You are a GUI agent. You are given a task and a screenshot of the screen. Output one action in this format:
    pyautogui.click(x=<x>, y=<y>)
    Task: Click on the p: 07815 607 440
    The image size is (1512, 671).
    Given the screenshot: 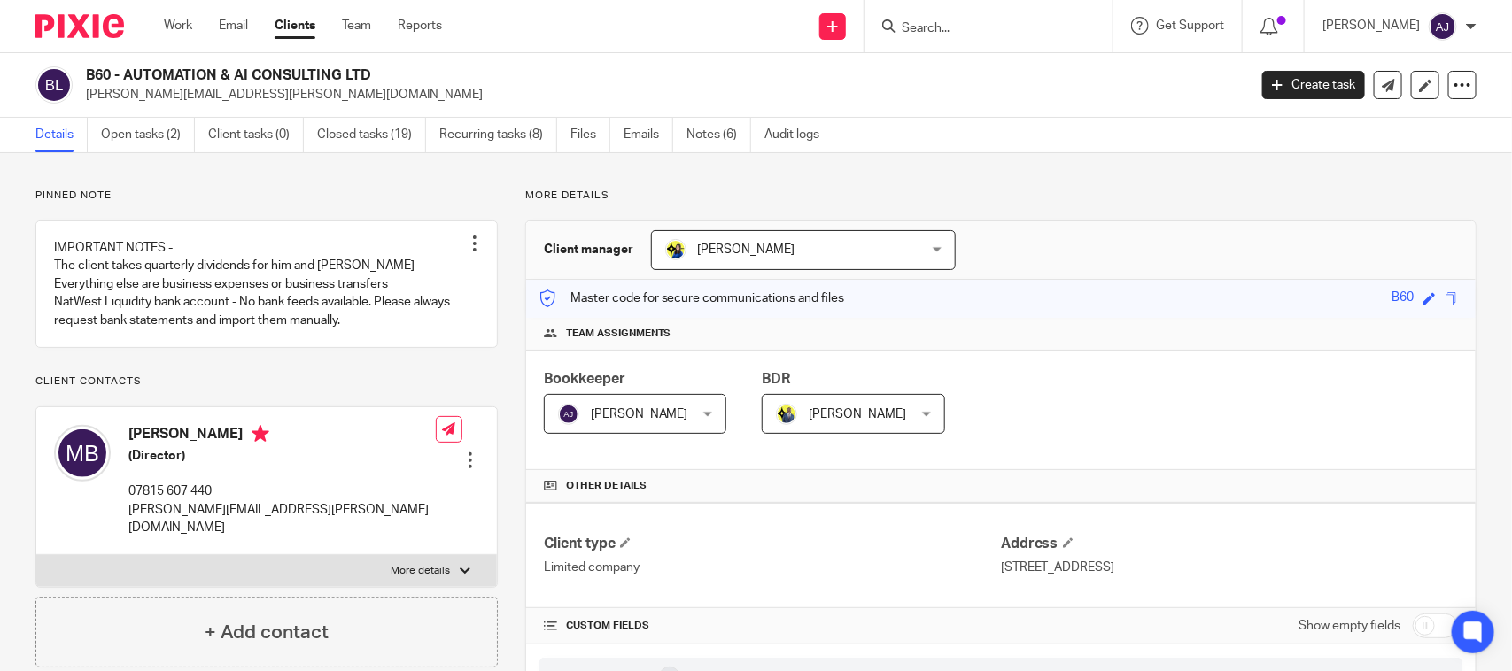 What is the action you would take?
    pyautogui.click(x=282, y=492)
    